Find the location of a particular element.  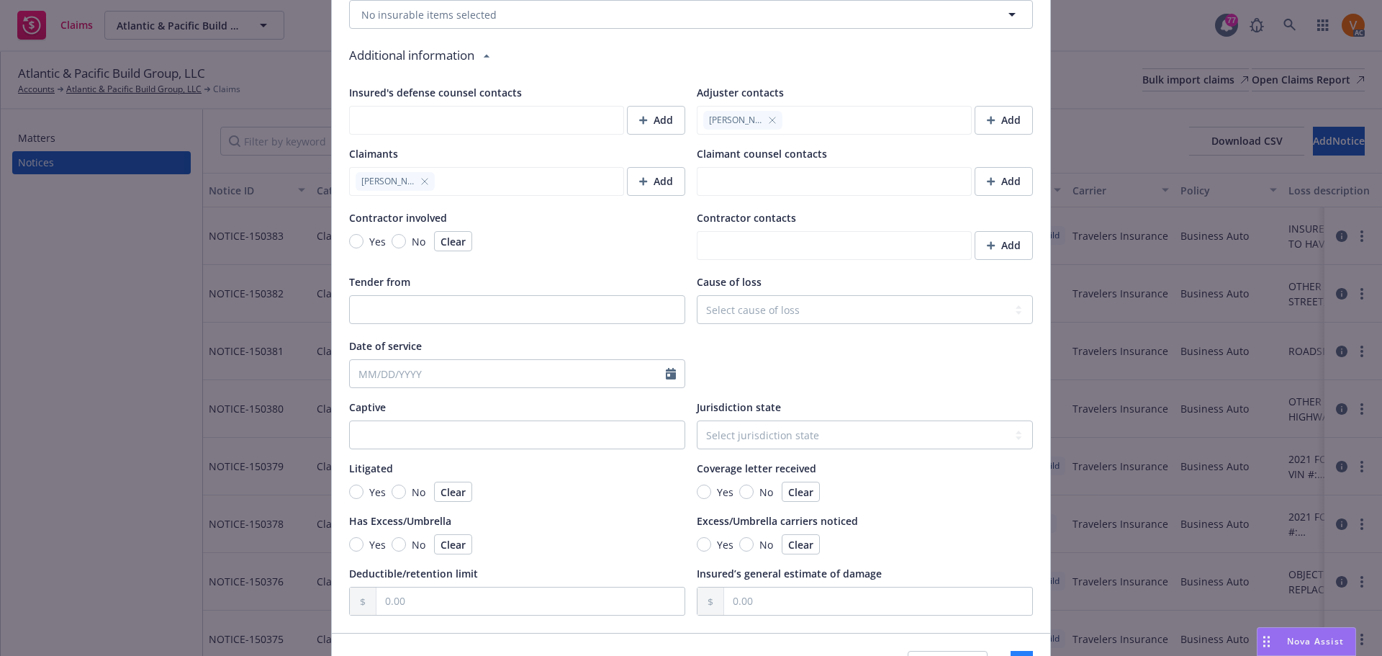

span: Captive is located at coordinates (367, 407).